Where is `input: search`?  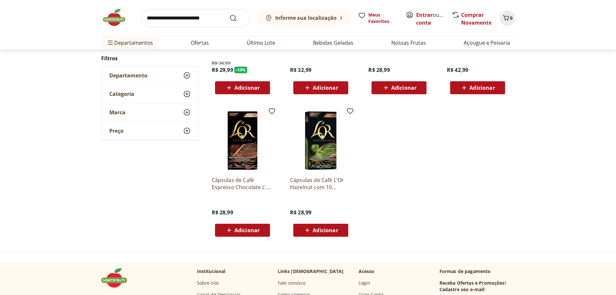
input: search is located at coordinates (196, 18).